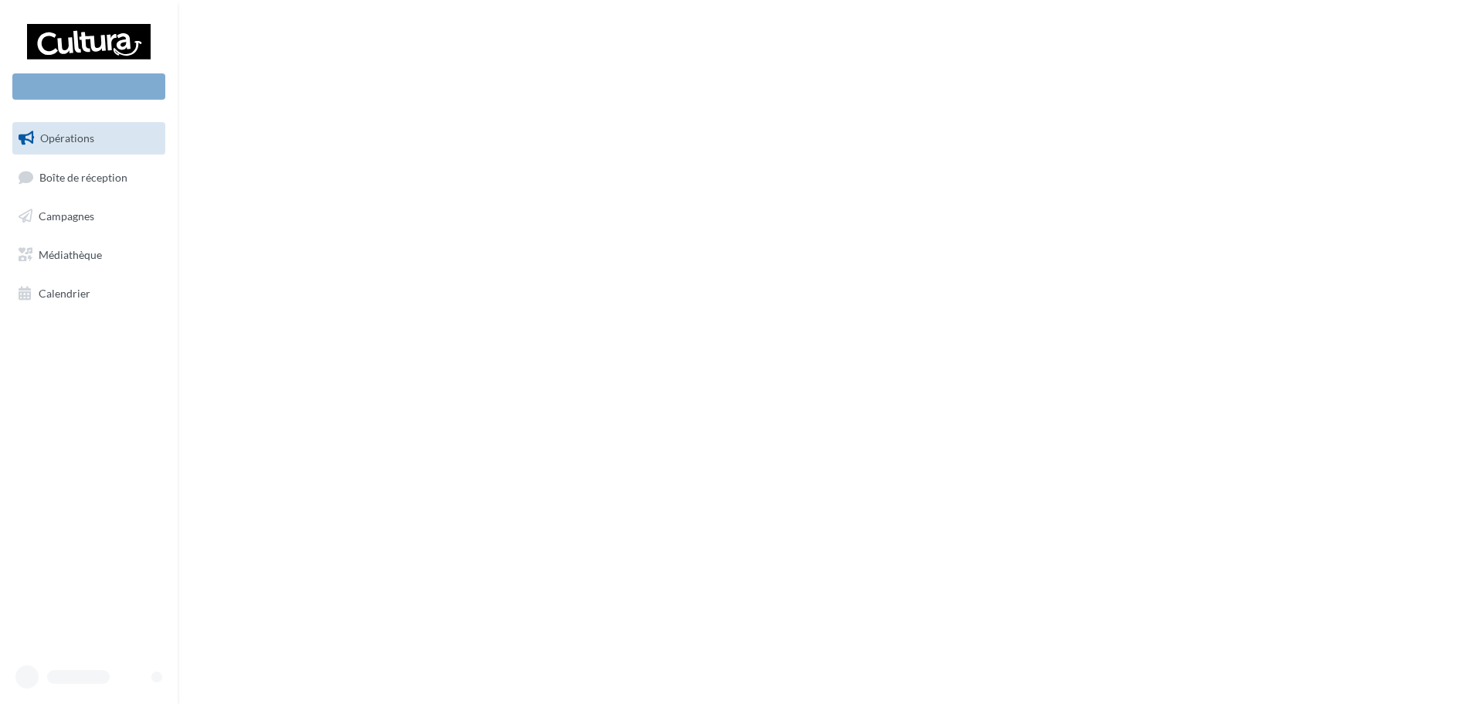 The width and height of the screenshot is (1483, 704). What do you see at coordinates (70, 254) in the screenshot?
I see `span: Médiathèque` at bounding box center [70, 254].